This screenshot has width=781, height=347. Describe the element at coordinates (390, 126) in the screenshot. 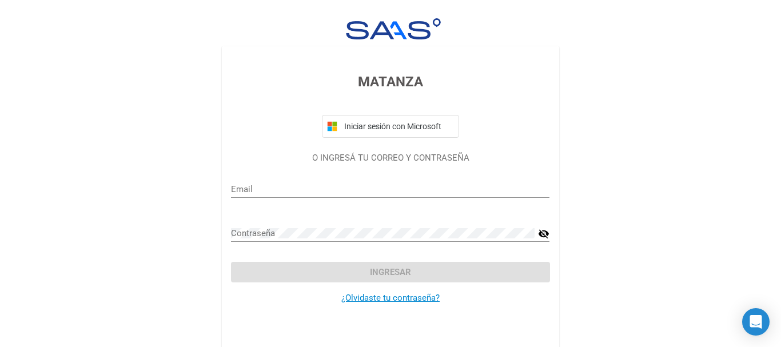

I see `button: Iniciar sesión con Microsoft` at that location.